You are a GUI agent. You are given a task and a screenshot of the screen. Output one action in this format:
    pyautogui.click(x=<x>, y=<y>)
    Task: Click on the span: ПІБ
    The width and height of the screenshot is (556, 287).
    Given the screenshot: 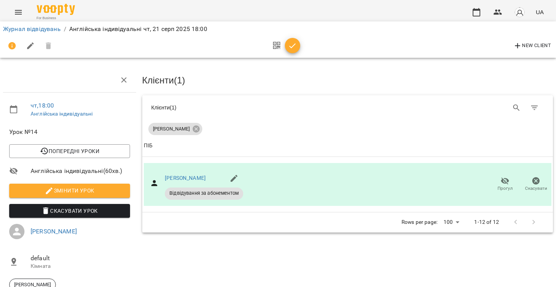 What is the action you would take?
    pyautogui.click(x=348, y=146)
    